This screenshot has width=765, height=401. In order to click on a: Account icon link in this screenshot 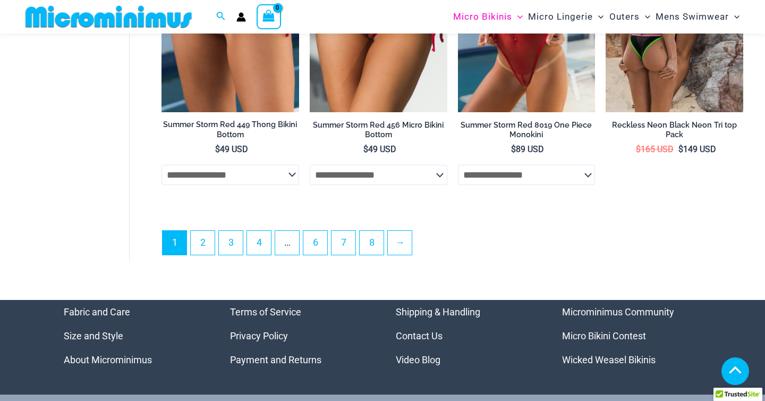, I will do `click(241, 17)`.